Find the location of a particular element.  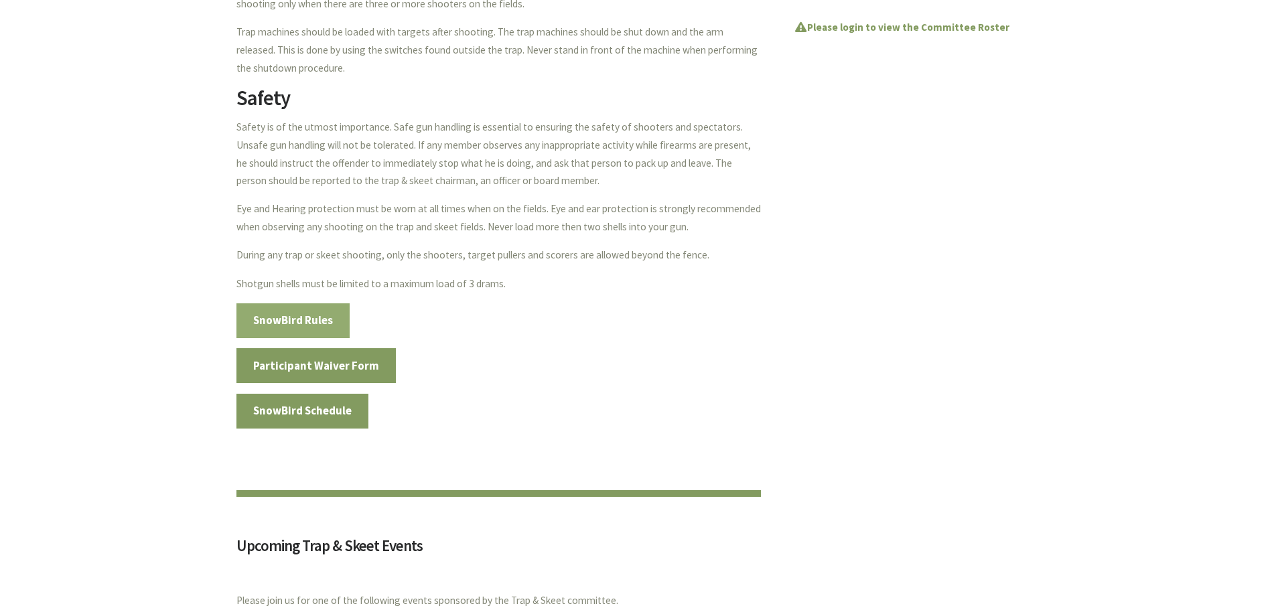

h2: Safety is located at coordinates (498, 103).